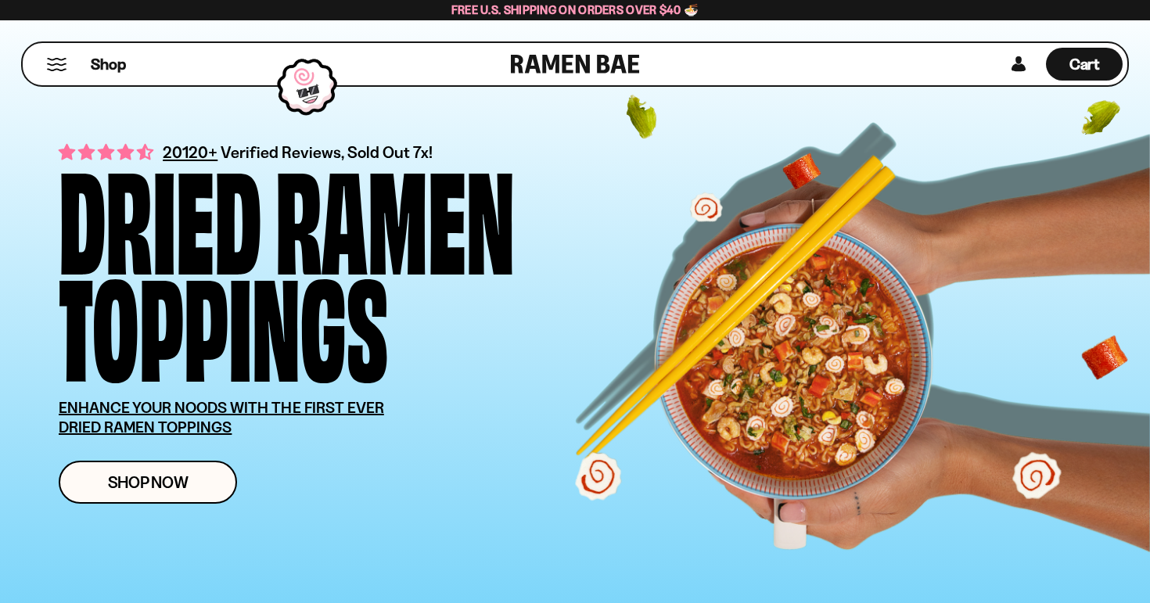 The width and height of the screenshot is (1150, 603). What do you see at coordinates (148, 482) in the screenshot?
I see `span: Shop Now` at bounding box center [148, 482].